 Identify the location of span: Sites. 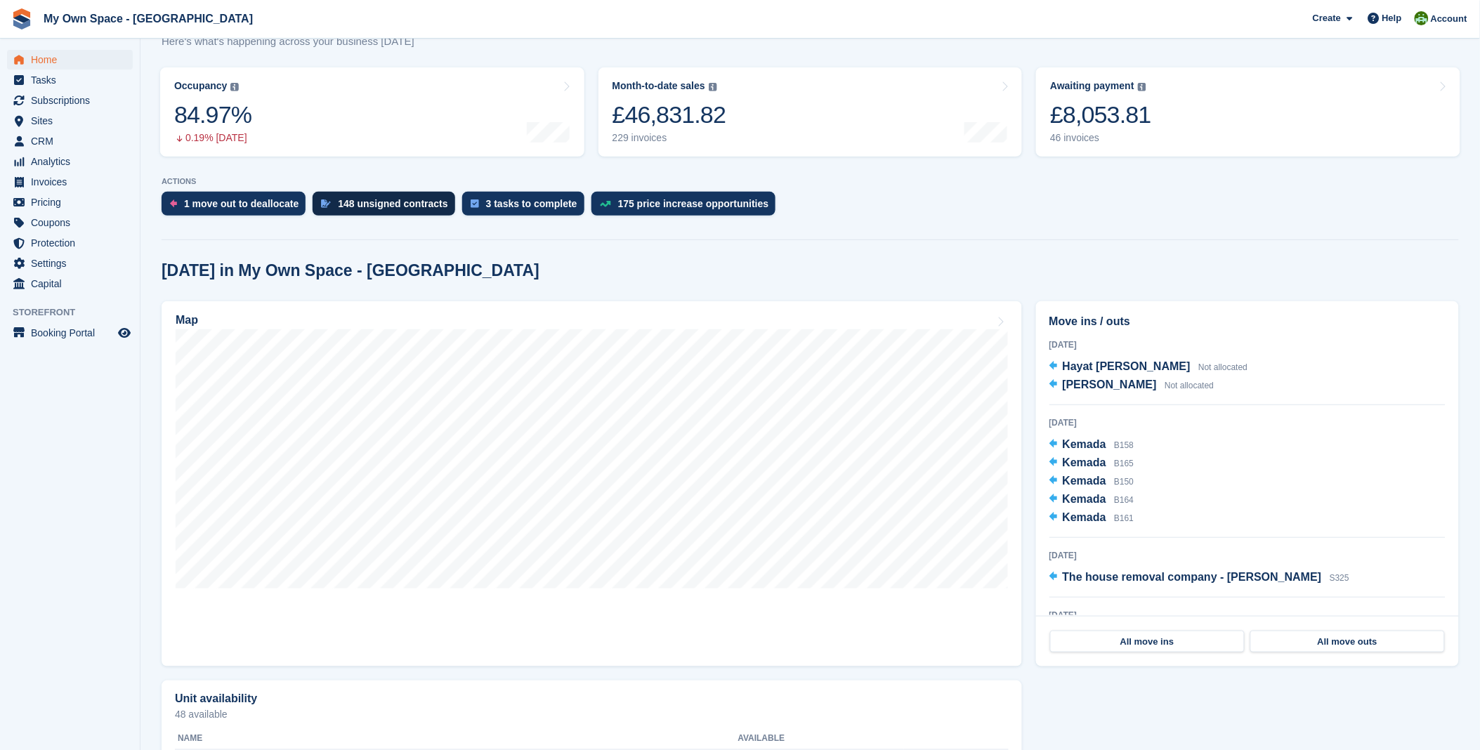
(73, 121).